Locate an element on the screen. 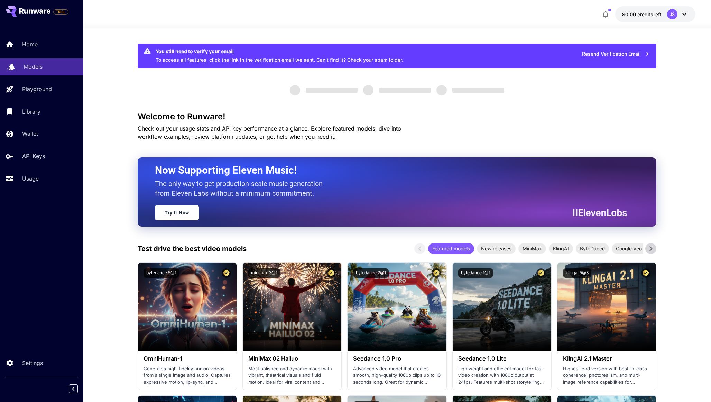 The image size is (711, 402). p: Advanced video model that creates smooth, high-quality 1080p clips up to 10 seconds long. Great f... is located at coordinates (396, 376).